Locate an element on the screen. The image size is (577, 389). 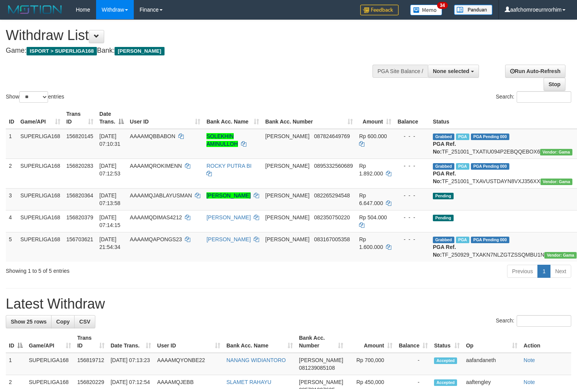
a: ROCKY PUTRA BI is located at coordinates (229, 166).